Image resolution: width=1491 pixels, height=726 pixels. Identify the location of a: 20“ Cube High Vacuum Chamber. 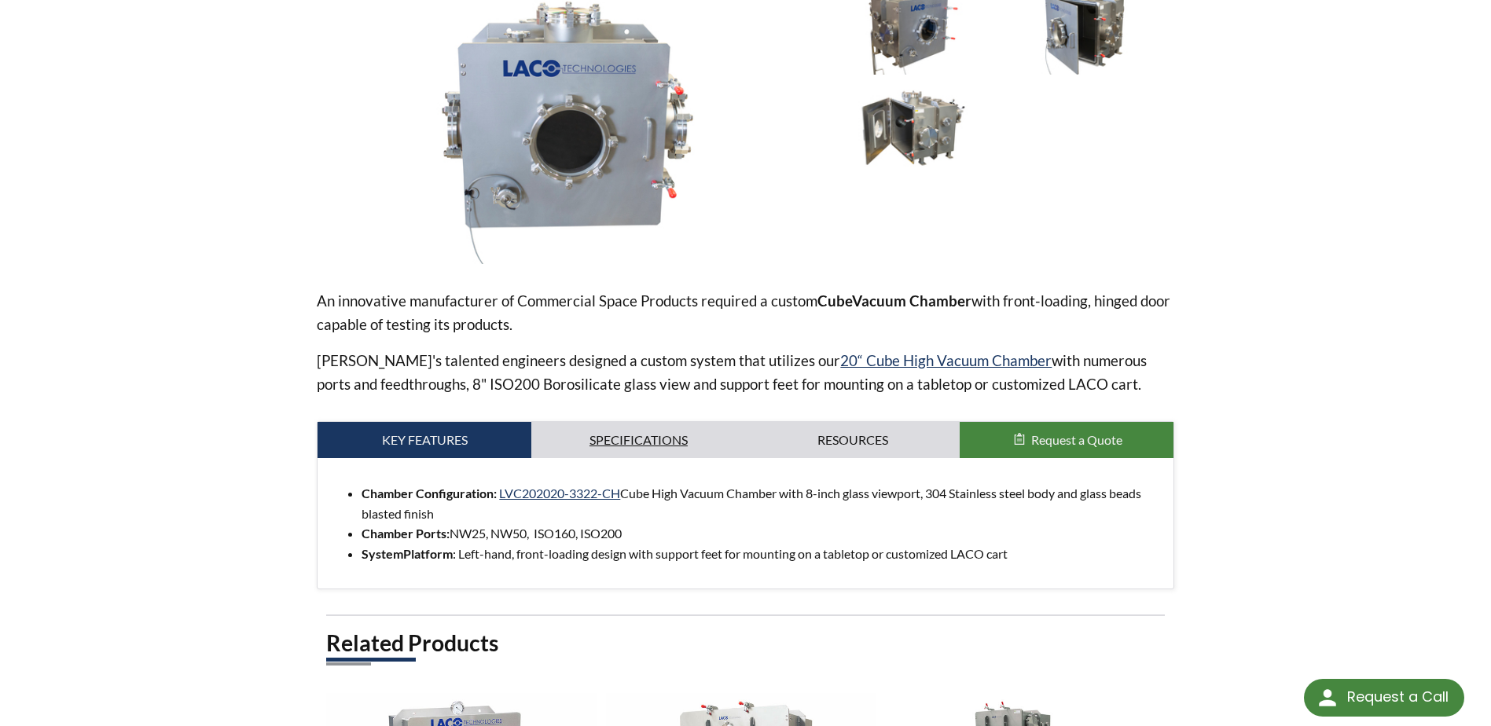
(945, 360).